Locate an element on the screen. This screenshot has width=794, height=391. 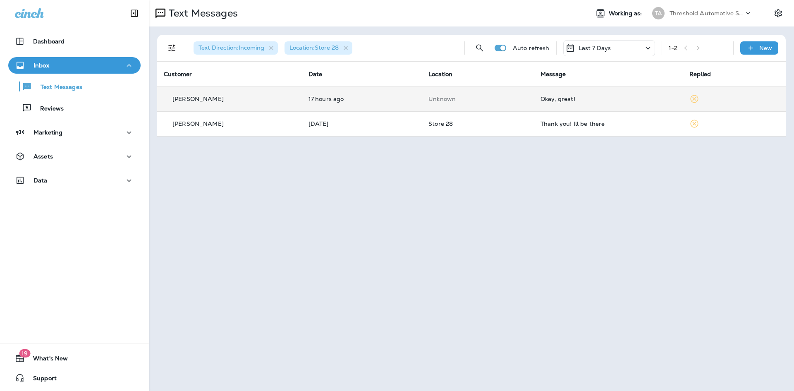
p: Dashboard is located at coordinates (49, 41).